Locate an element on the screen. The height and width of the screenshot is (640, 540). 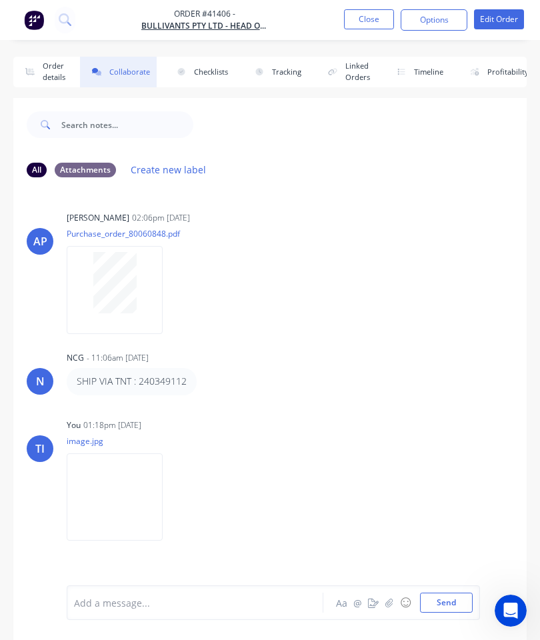
div: AP is located at coordinates (40, 241).